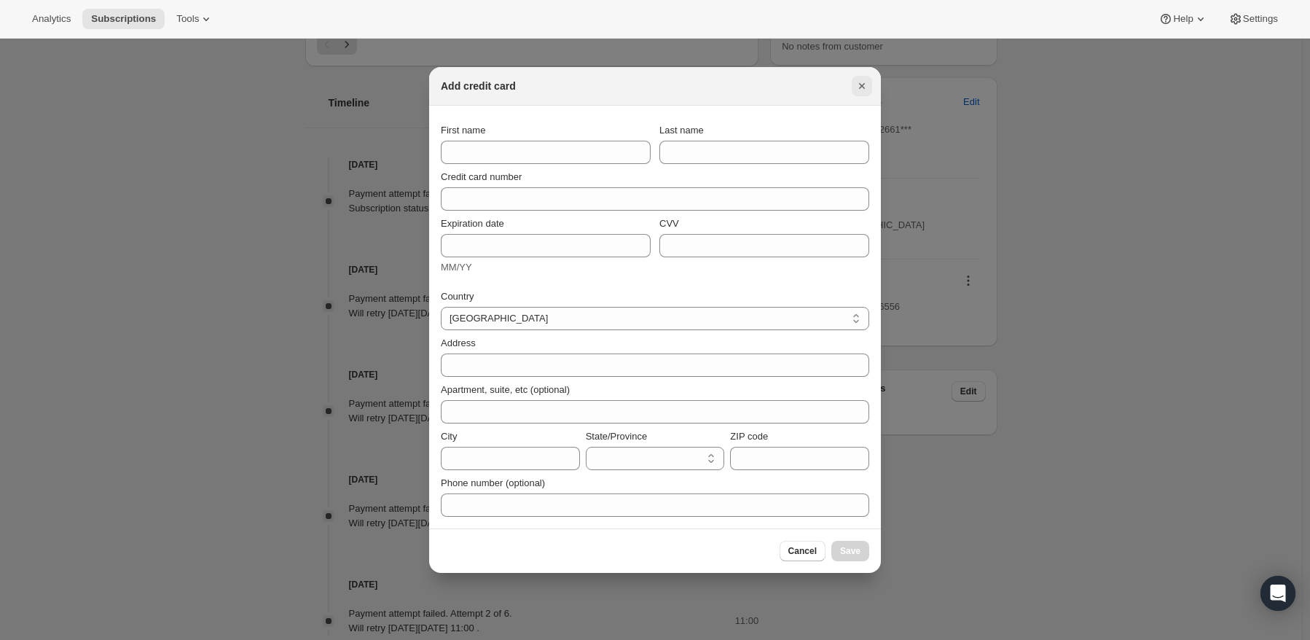 The image size is (1310, 640). I want to click on span: Tools, so click(187, 19).